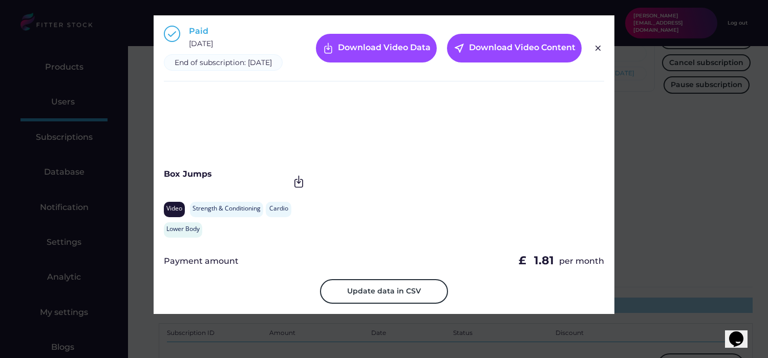 This screenshot has height=358, width=768. What do you see at coordinates (174, 209) in the screenshot?
I see `div: Video` at bounding box center [174, 209].